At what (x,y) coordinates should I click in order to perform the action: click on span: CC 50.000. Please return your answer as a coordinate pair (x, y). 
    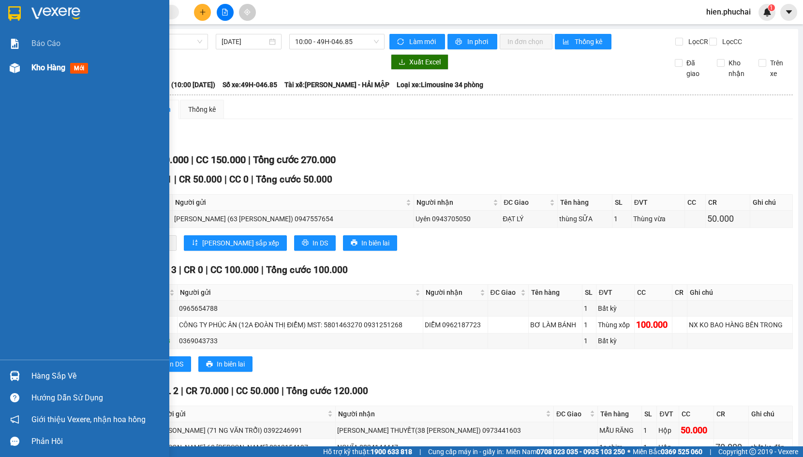
    Looking at the image, I should click on (257, 390).